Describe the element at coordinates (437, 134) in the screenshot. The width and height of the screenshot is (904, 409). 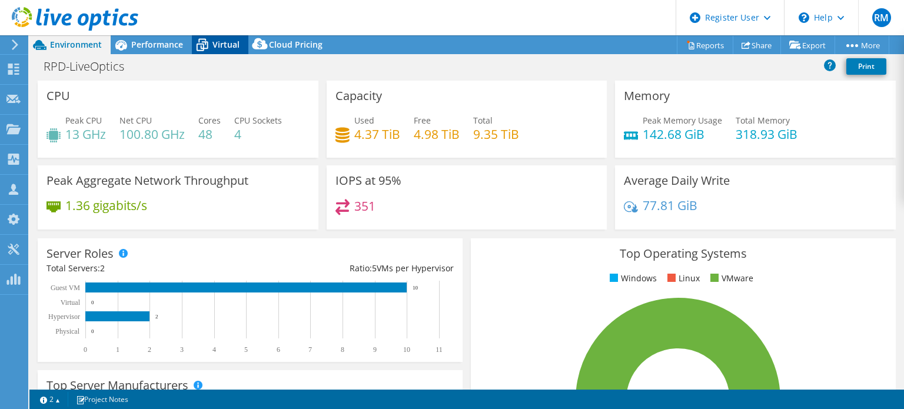
I see `h4: 4.98 TiB` at that location.